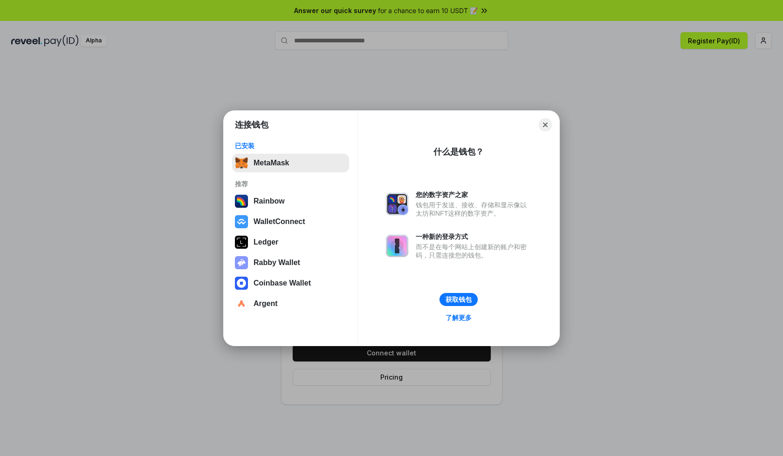 The width and height of the screenshot is (783, 456). I want to click on button: Argent, so click(290, 304).